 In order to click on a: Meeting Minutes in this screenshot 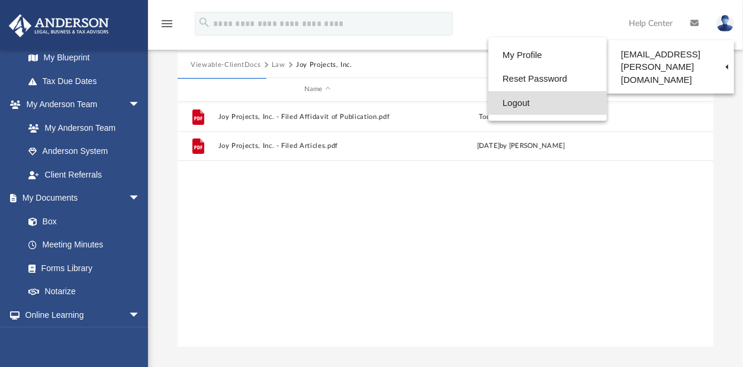, I will do `click(84, 245)`.